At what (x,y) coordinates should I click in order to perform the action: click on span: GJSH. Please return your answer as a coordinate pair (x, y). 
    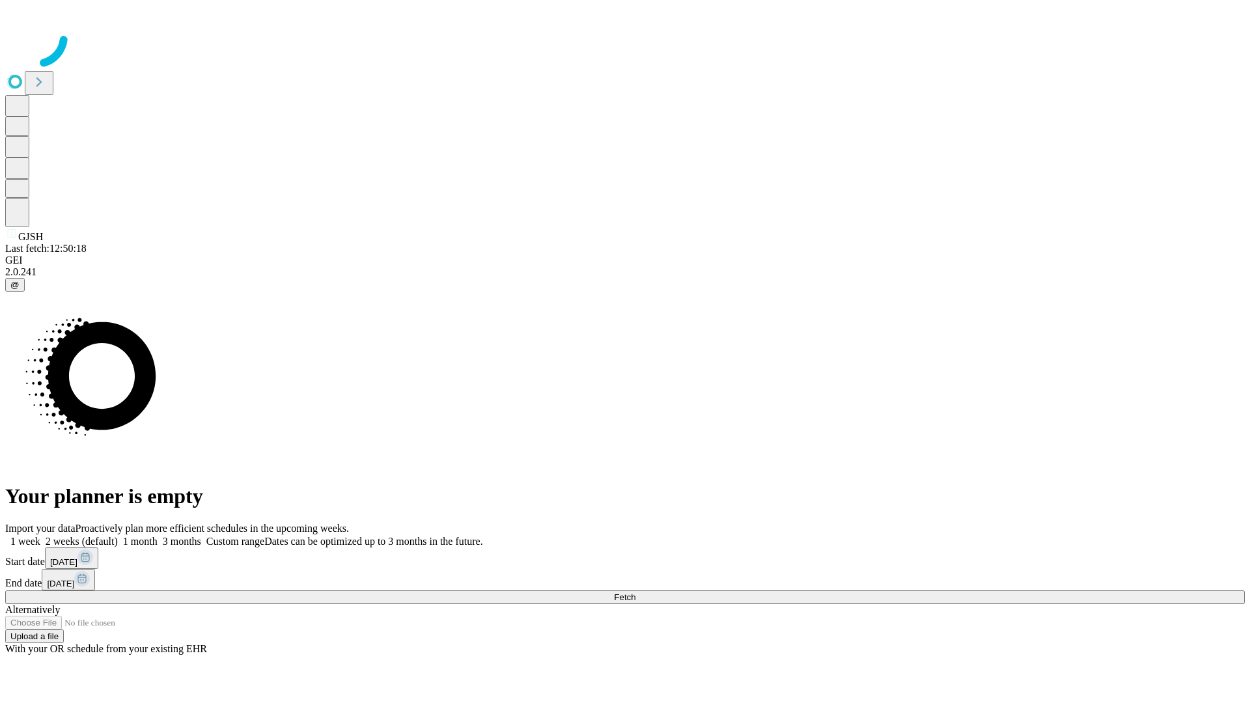
    Looking at the image, I should click on (31, 236).